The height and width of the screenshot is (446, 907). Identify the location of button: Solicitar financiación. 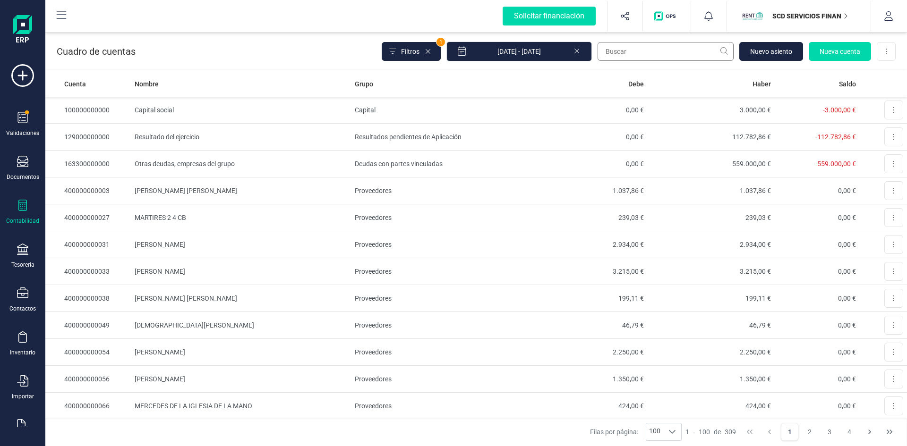
(549, 16).